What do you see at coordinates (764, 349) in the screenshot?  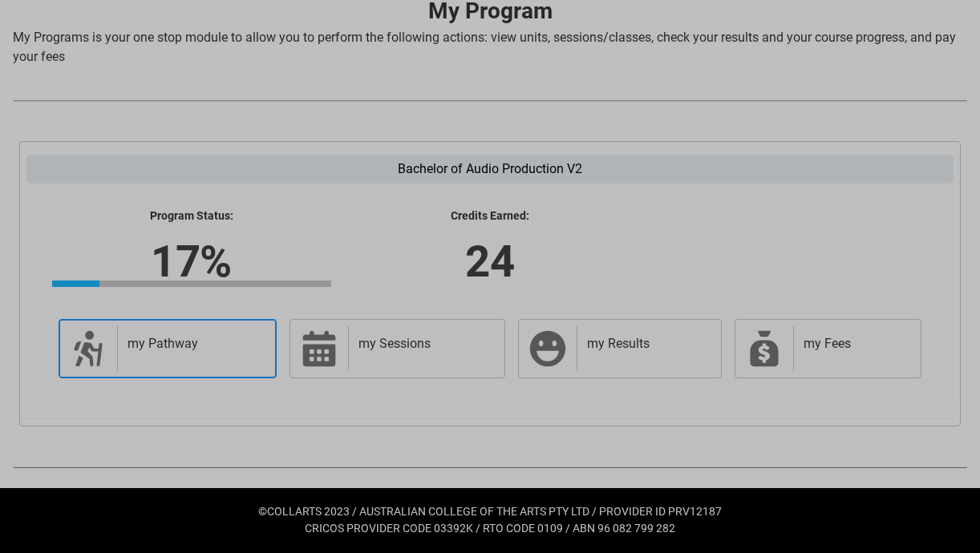 I see `span: My Payments` at bounding box center [764, 349].